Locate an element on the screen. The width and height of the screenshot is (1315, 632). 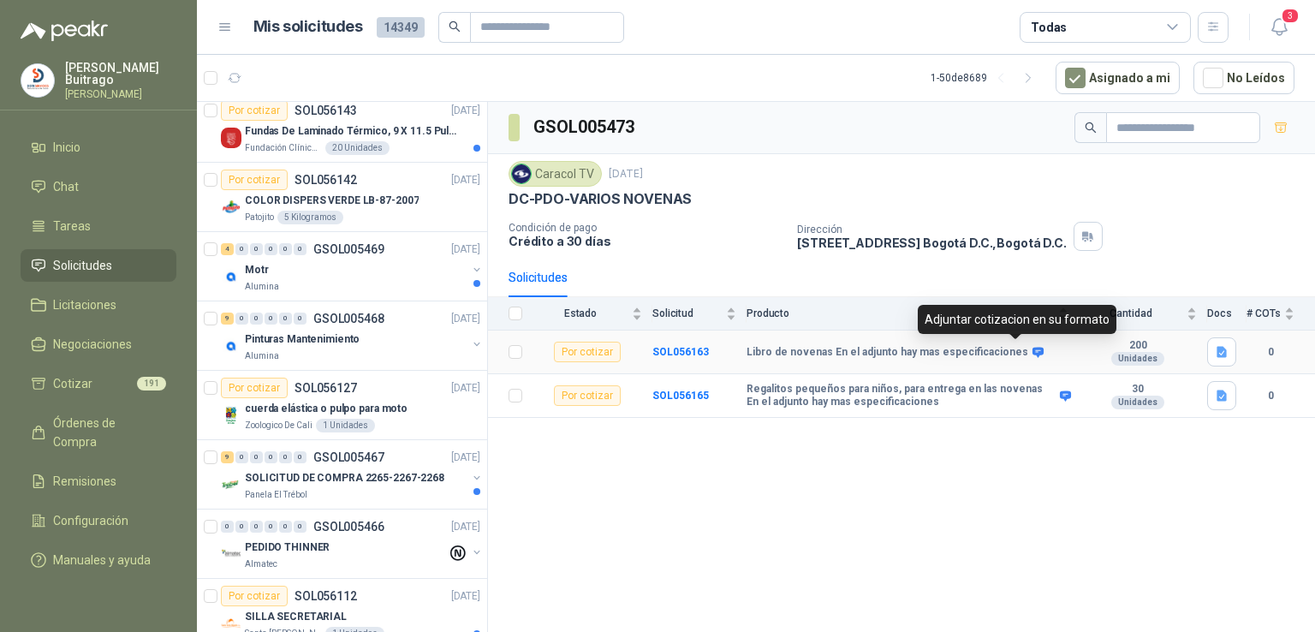
span: Cantidad is located at coordinates (1131, 313).